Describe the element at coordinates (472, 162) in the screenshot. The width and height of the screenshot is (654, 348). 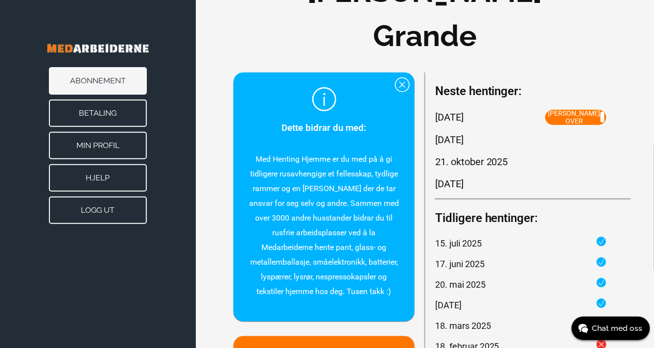
I see `span: 21. oktober 2025` at that location.